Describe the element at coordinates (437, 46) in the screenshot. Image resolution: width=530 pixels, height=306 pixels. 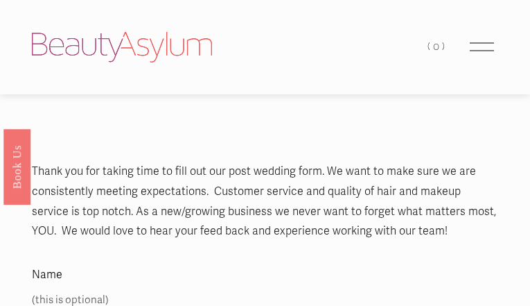
I see `a: 0 items in cart` at that location.